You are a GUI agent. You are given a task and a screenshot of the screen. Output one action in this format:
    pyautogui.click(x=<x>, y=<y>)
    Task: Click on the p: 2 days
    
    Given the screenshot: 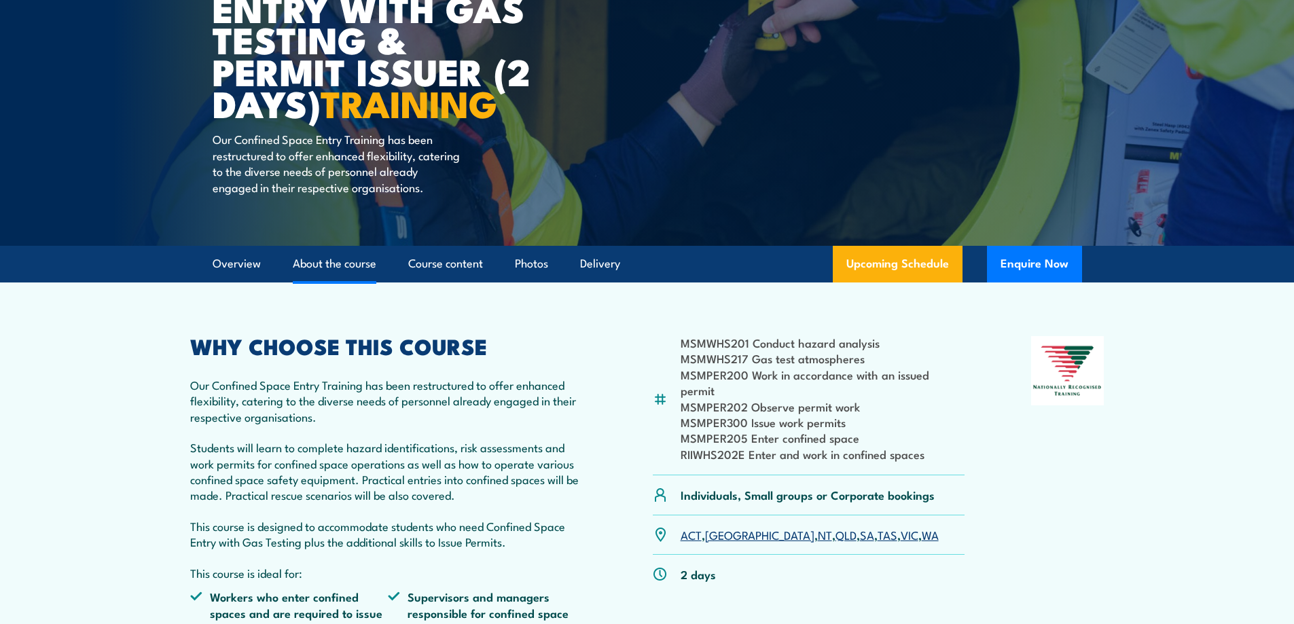 What is the action you would take?
    pyautogui.click(x=698, y=574)
    